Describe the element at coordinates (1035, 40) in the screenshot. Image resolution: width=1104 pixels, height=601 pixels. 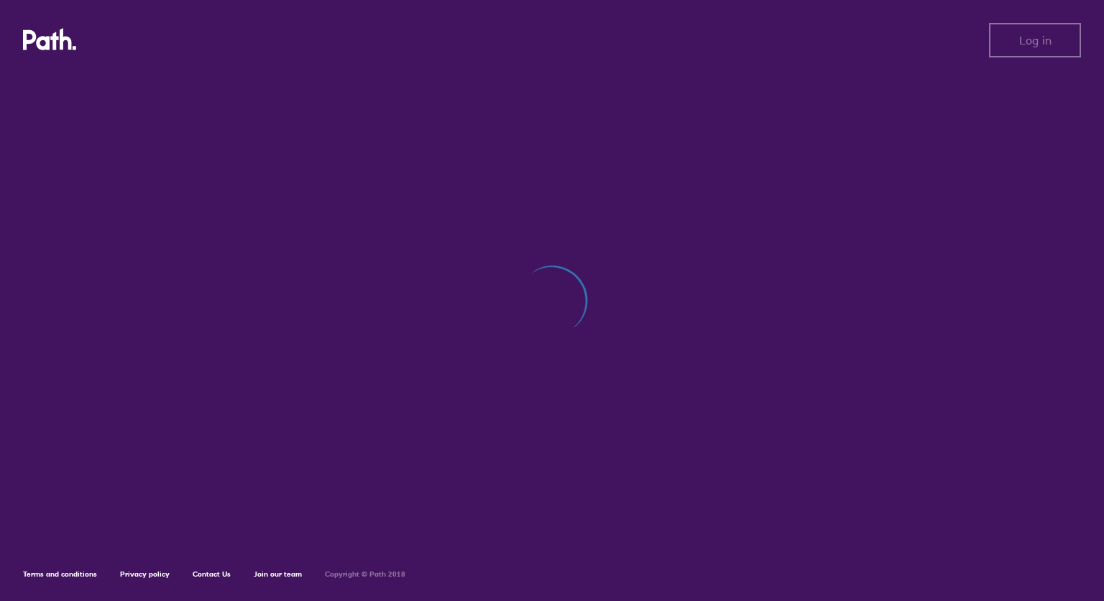
I see `button: Log in` at that location.